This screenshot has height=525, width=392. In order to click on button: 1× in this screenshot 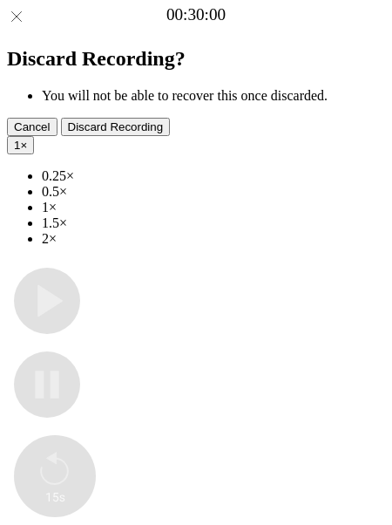, I will do `click(20, 145)`.